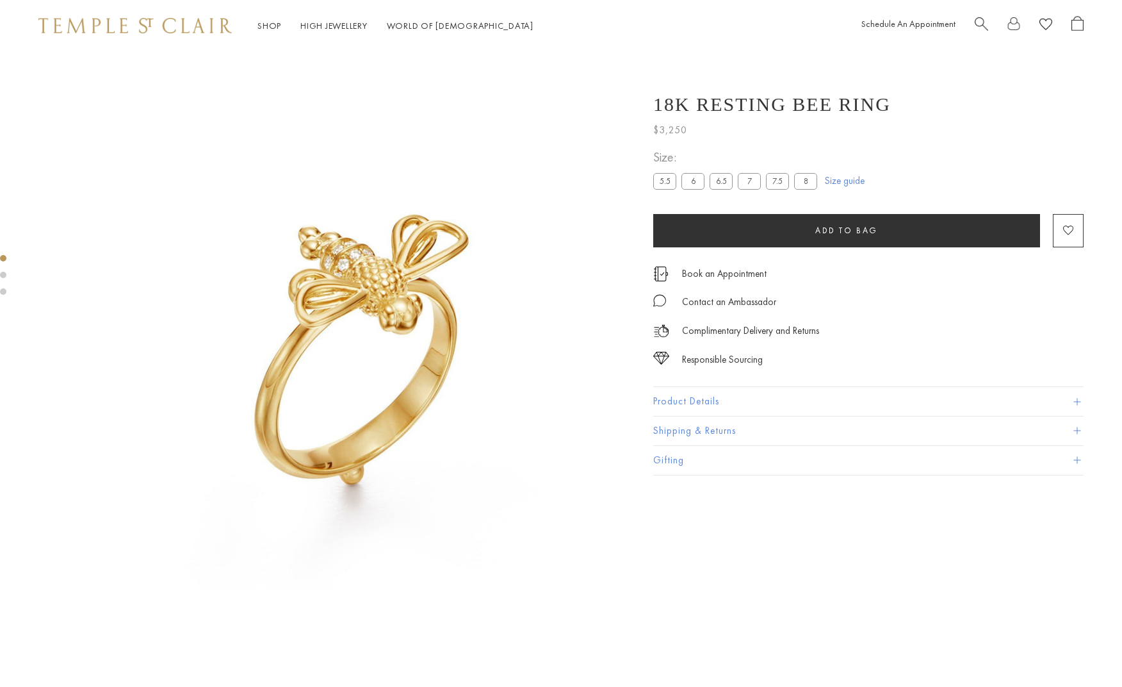  I want to click on a: Size guide, so click(845, 181).